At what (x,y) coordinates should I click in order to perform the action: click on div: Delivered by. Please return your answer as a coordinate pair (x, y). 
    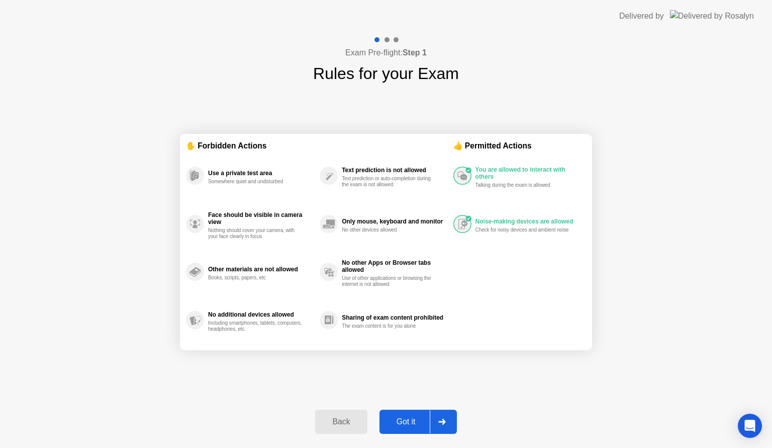
    Looking at the image, I should click on (642, 16).